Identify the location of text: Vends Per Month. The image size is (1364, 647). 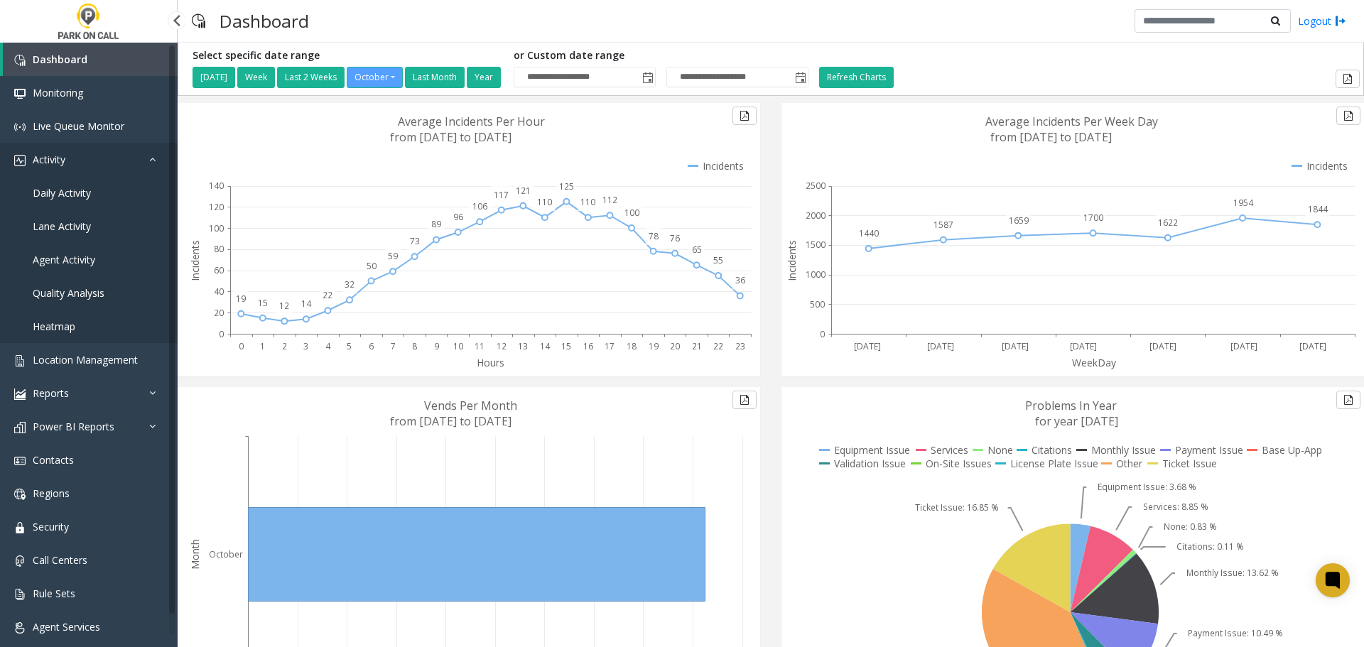
(470, 406).